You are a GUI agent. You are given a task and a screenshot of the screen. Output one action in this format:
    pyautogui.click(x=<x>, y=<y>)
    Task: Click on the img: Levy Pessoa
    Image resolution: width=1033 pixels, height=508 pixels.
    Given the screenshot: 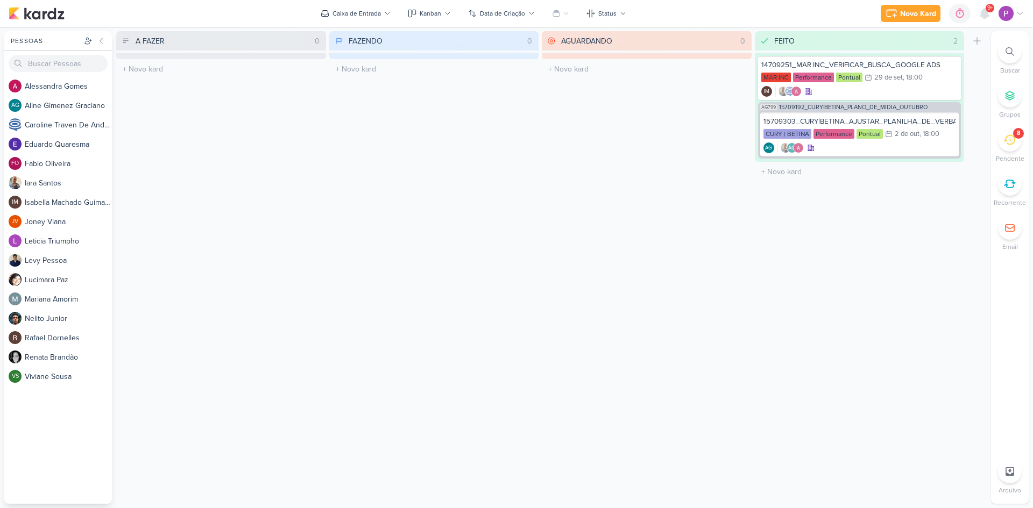 What is the action you would take?
    pyautogui.click(x=15, y=260)
    